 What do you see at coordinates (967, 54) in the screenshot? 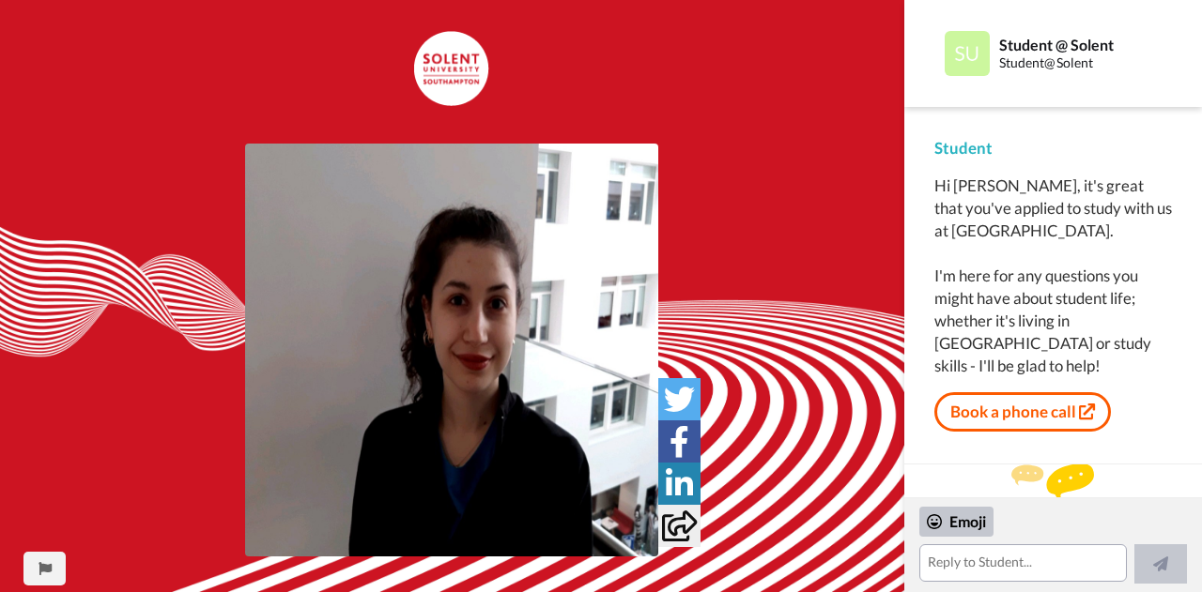
I see `img: Profile Image` at bounding box center [967, 54].